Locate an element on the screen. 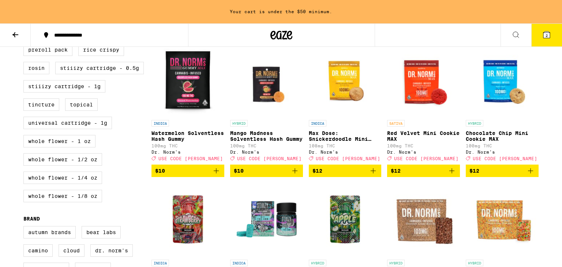 Image resolution: width=562 pixels, height=267 pixels. img: STIIIZY - White Berry 2:1 Gummies is located at coordinates (266, 220).